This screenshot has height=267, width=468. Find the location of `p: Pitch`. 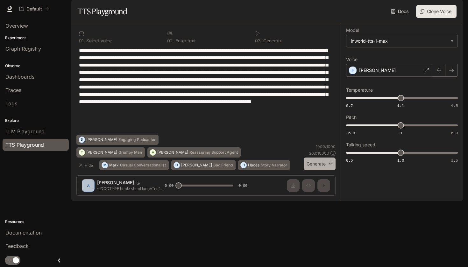

p: Pitch is located at coordinates (351, 118).